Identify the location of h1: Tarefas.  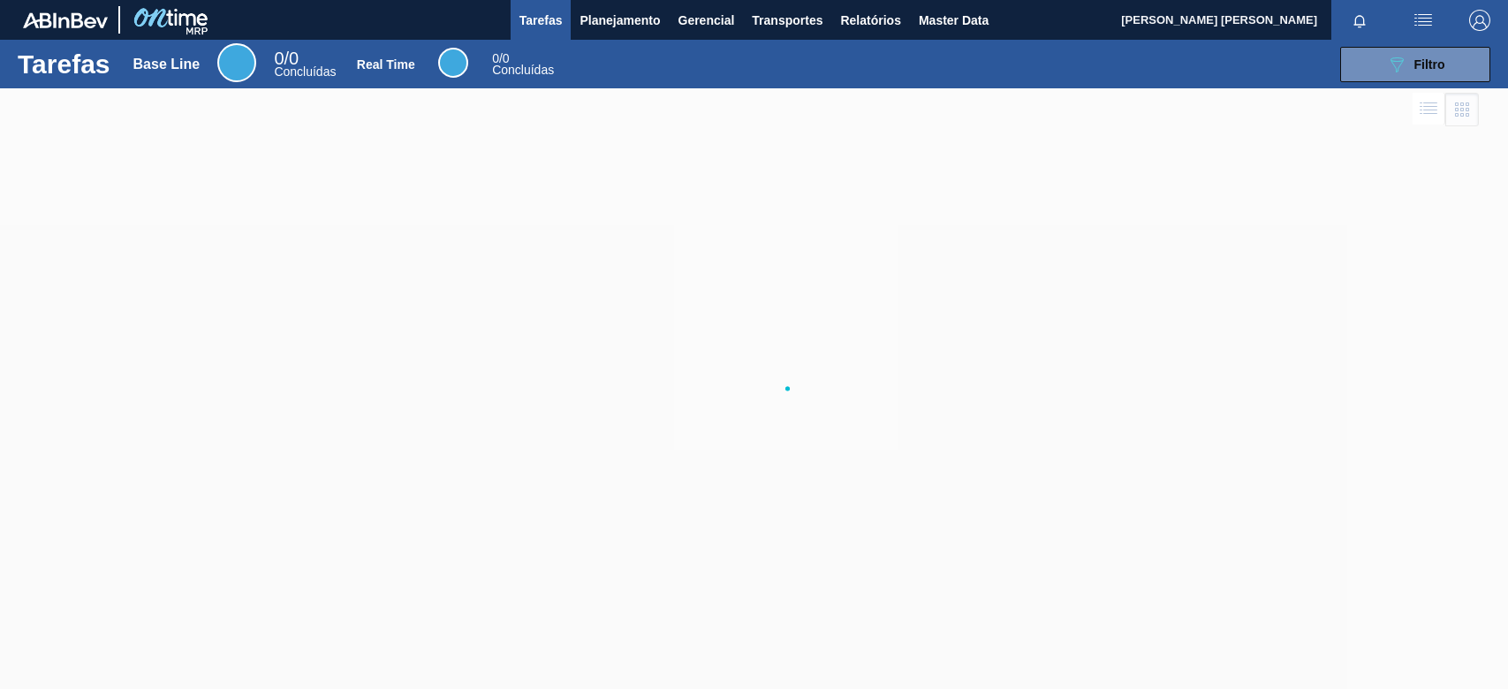
(64, 64).